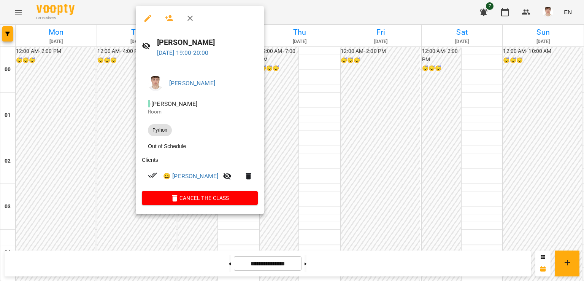 This screenshot has width=584, height=281. I want to click on button: Cancel the class, so click(200, 198).